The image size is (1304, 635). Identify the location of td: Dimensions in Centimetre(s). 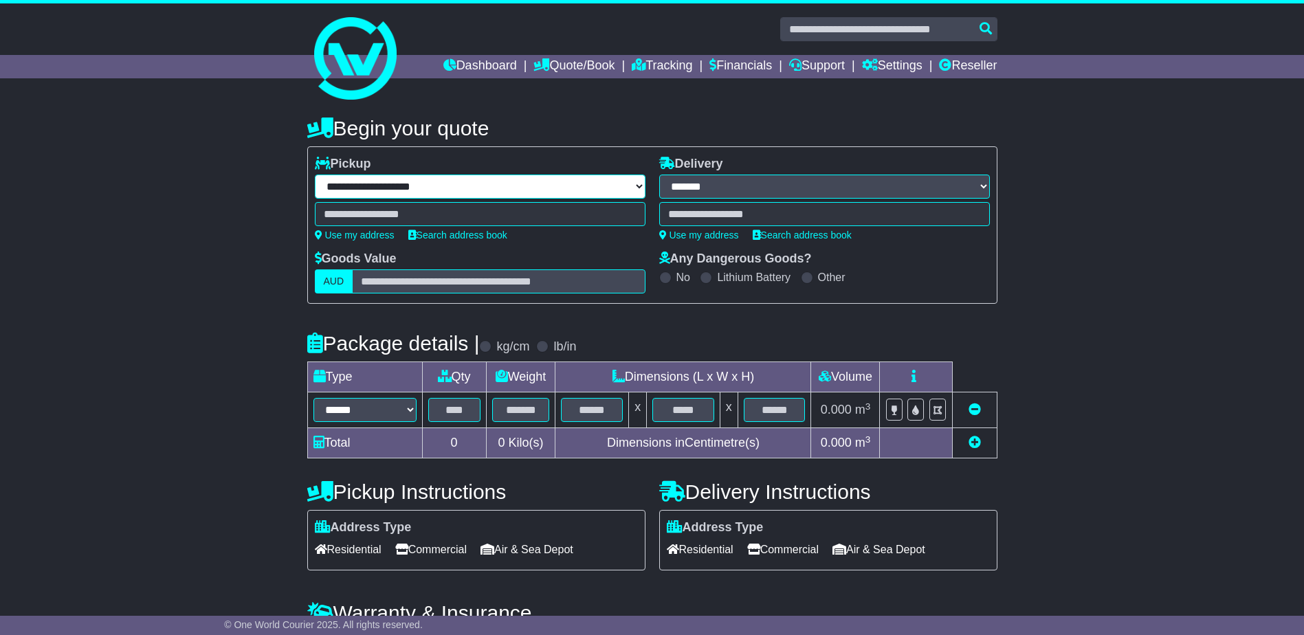
(683, 443).